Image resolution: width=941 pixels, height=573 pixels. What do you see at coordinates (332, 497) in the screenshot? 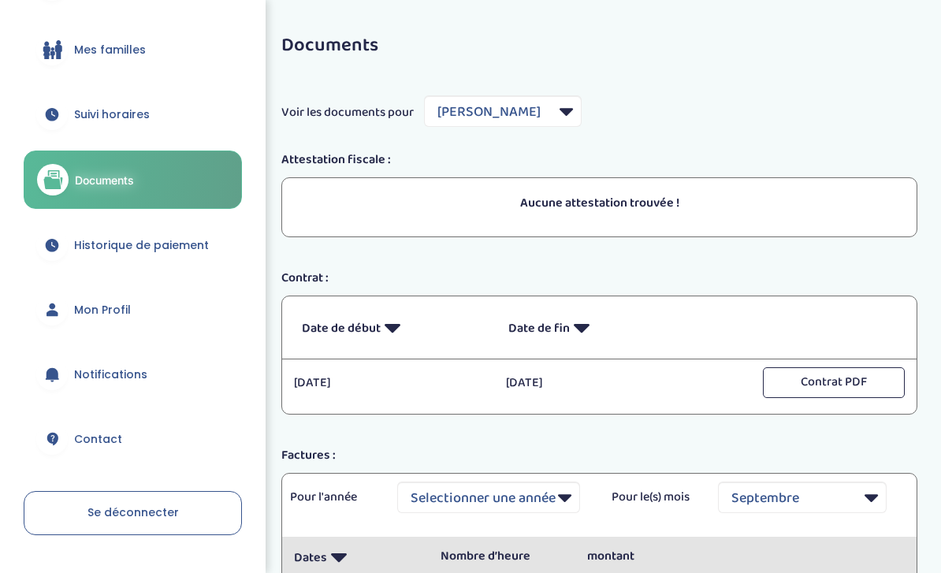
I see `p: Pour l'année` at bounding box center [332, 497].